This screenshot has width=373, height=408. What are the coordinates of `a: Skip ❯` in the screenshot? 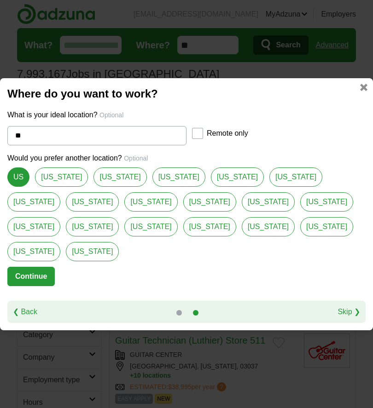 It's located at (348, 312).